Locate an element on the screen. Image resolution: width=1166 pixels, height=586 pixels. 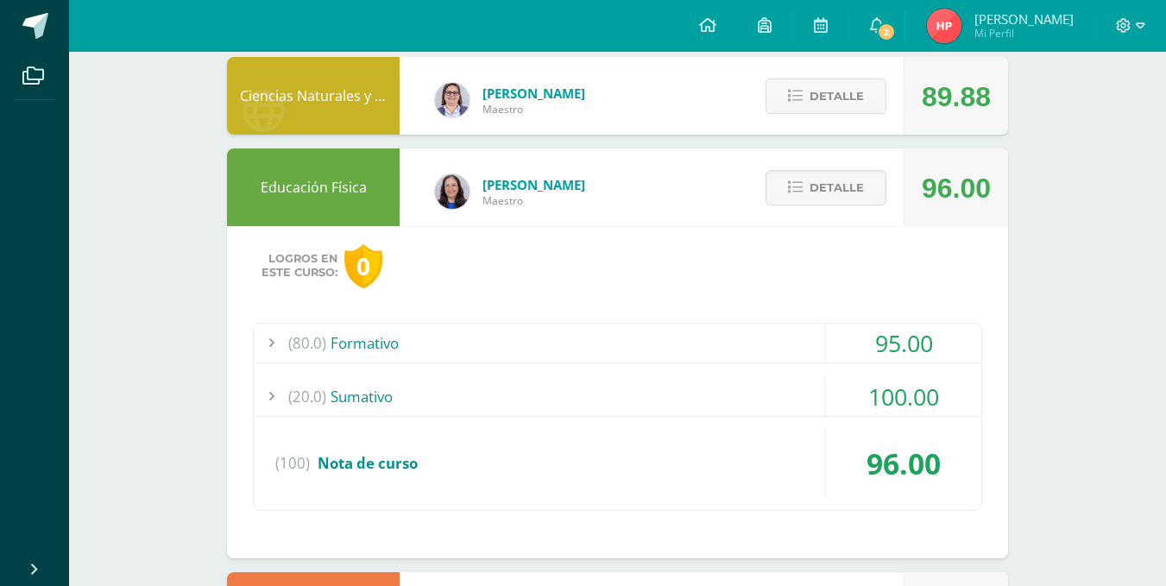
div: Formativo is located at coordinates (617, 343).